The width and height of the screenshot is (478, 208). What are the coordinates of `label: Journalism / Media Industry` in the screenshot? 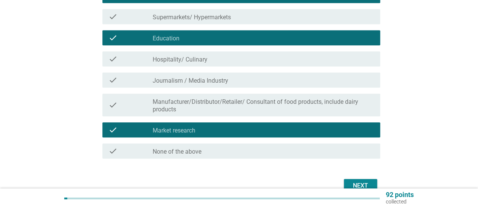 It's located at (190, 81).